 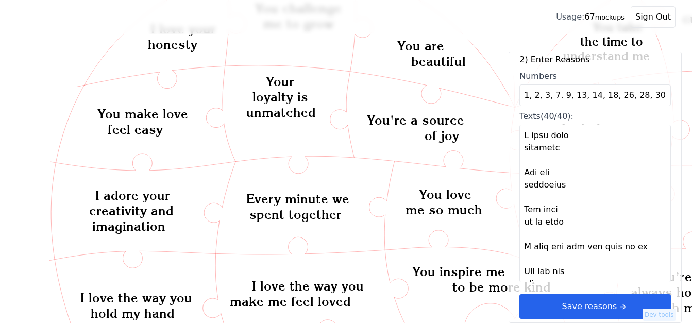 What do you see at coordinates (442, 136) in the screenshot?
I see `text: of joy` at bounding box center [442, 136].